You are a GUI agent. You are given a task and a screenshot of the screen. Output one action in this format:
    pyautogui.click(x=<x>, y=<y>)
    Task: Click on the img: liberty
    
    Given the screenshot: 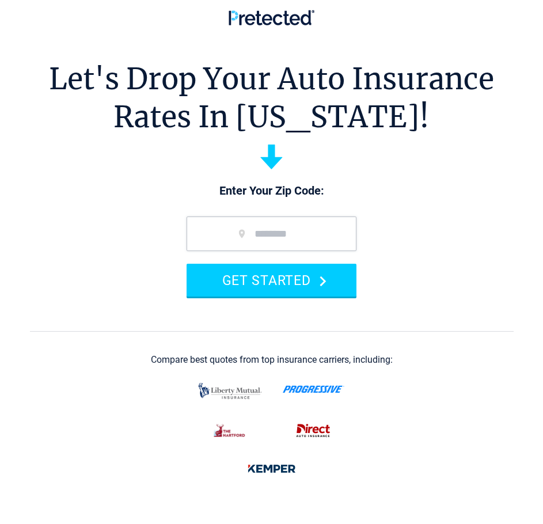 What is the action you would take?
    pyautogui.click(x=230, y=391)
    